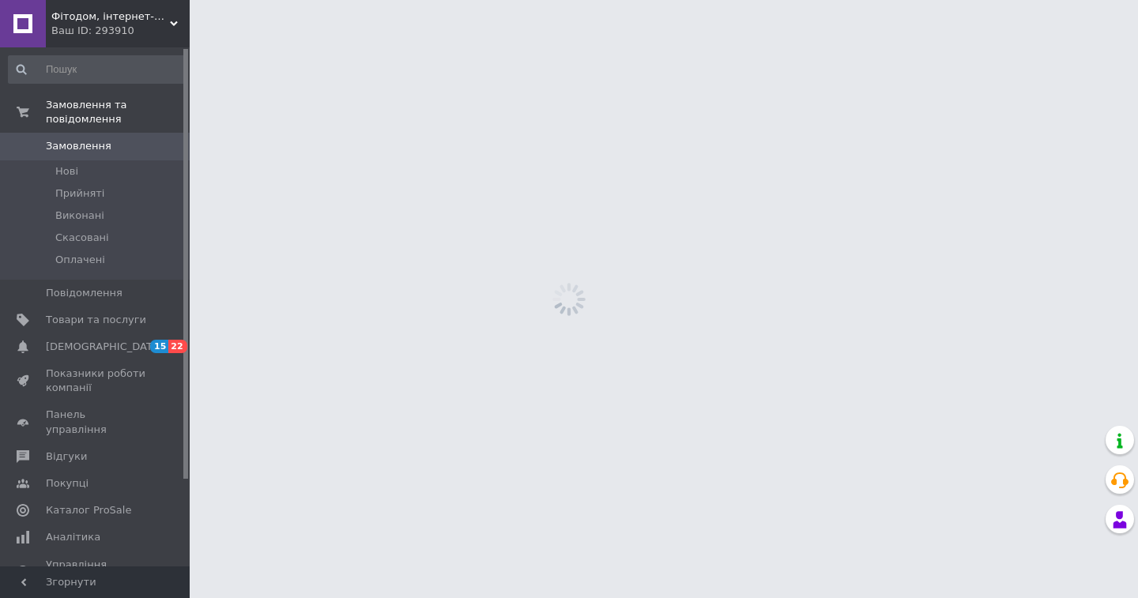  Describe the element at coordinates (66, 457) in the screenshot. I see `span: Відгуки` at that location.